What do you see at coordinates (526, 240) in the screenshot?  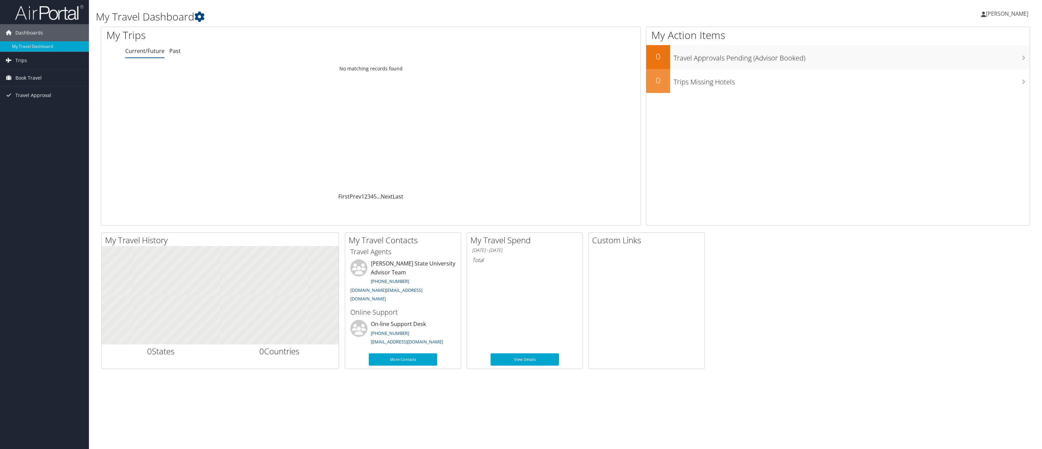 I see `h2: My Travel Spend` at bounding box center [526, 240].